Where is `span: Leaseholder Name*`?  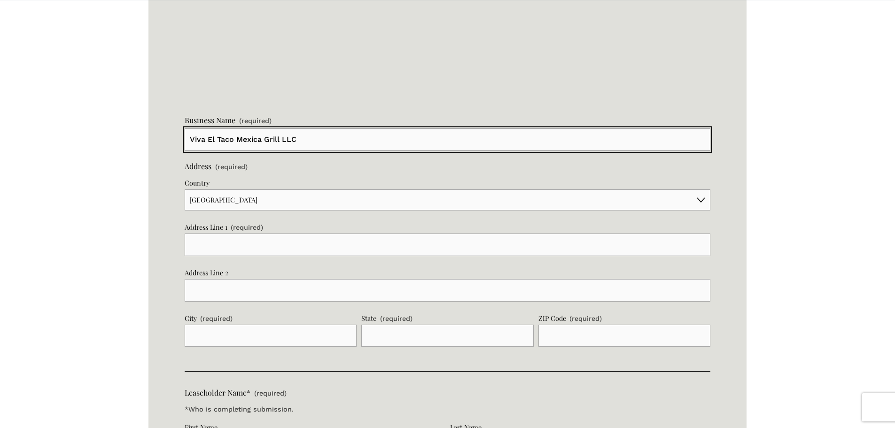
span: Leaseholder Name* is located at coordinates (217, 393).